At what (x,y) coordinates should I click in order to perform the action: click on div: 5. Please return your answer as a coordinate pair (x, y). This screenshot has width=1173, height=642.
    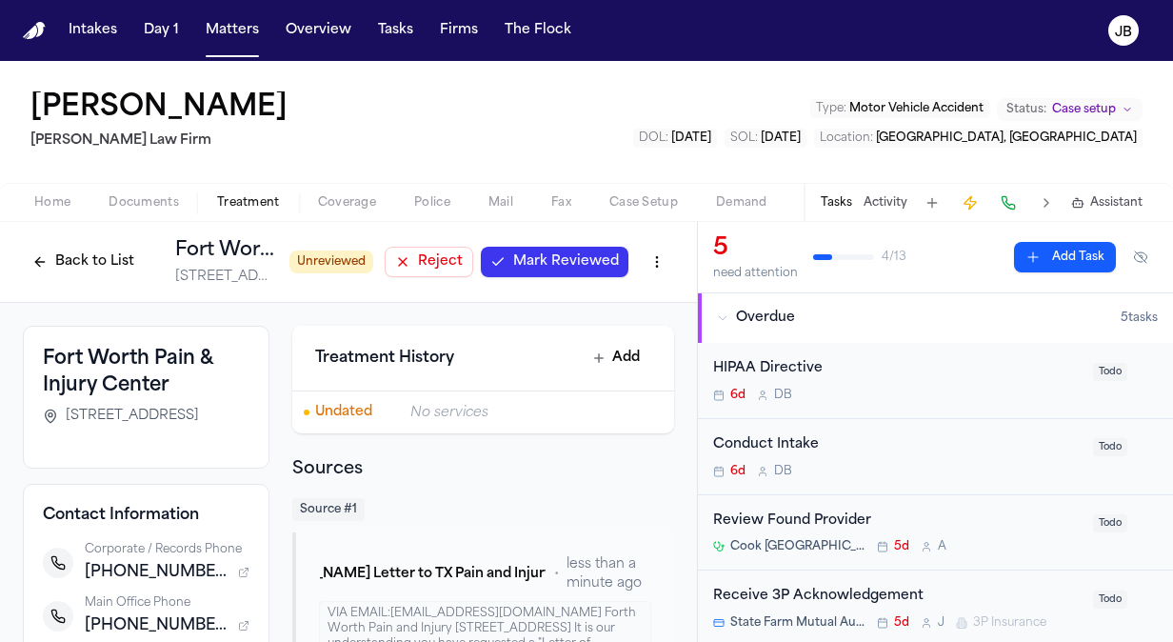
    Looking at the image, I should click on (755, 249).